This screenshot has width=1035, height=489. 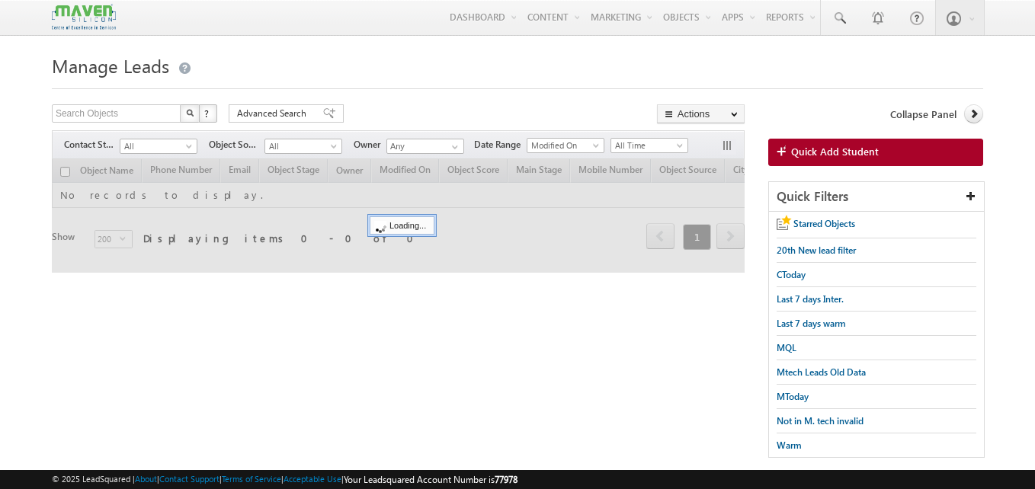 What do you see at coordinates (793, 396) in the screenshot?
I see `span: MToday` at bounding box center [793, 396].